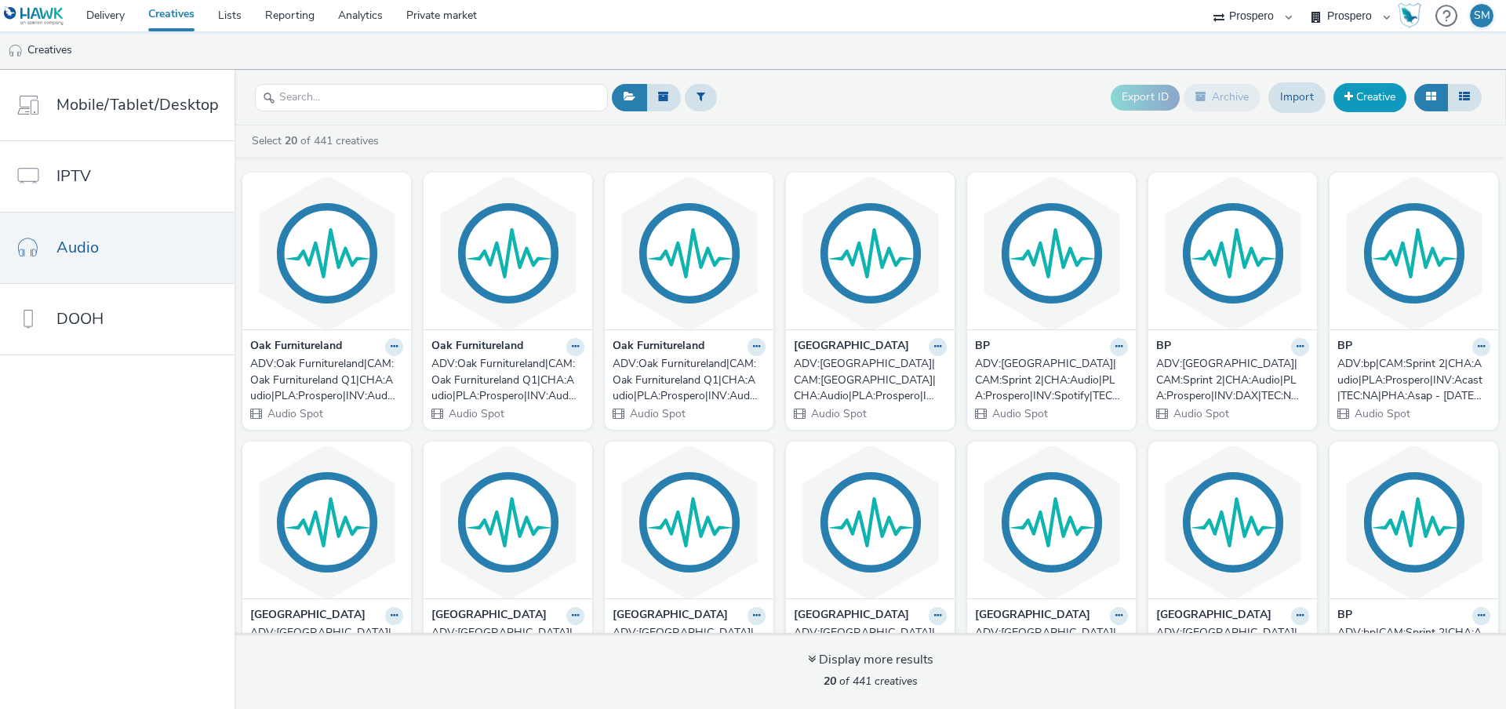 This screenshot has height=709, width=1506. I want to click on span: of 441 creatives, so click(871, 681).